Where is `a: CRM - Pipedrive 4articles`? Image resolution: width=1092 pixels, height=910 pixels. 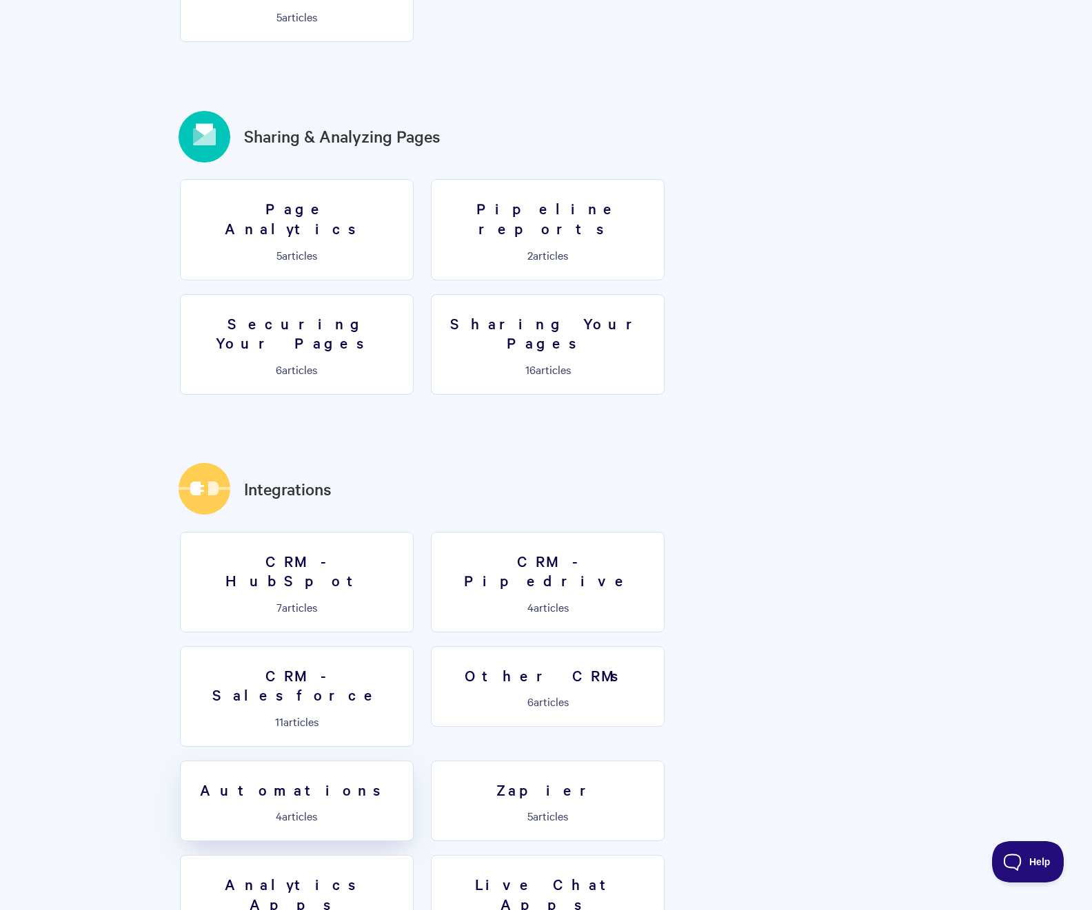
a: CRM - Pipedrive 4articles is located at coordinates (547, 582).